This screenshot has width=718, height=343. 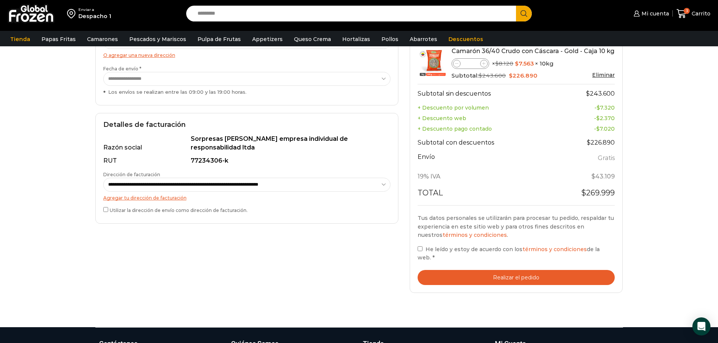 What do you see at coordinates (95, 10) in the screenshot?
I see `div: Enviar a` at bounding box center [95, 10].